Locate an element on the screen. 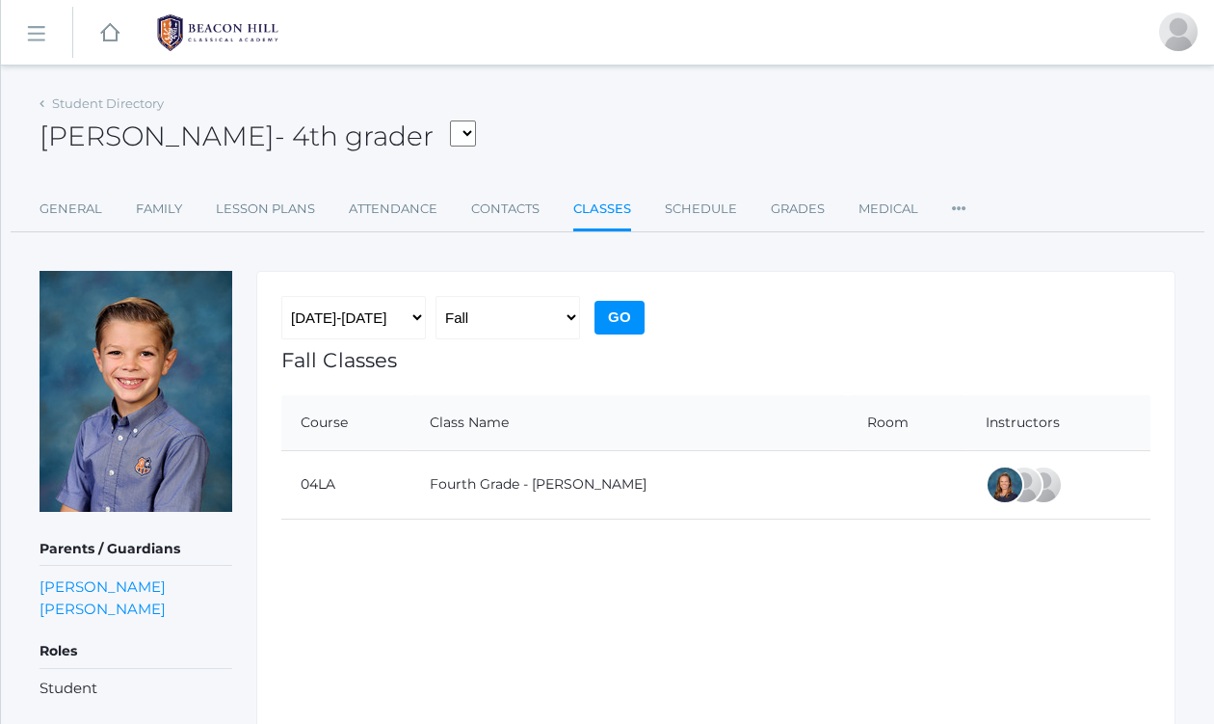 The image size is (1214, 724). div: Ellie Bradley is located at coordinates (1005, 485).